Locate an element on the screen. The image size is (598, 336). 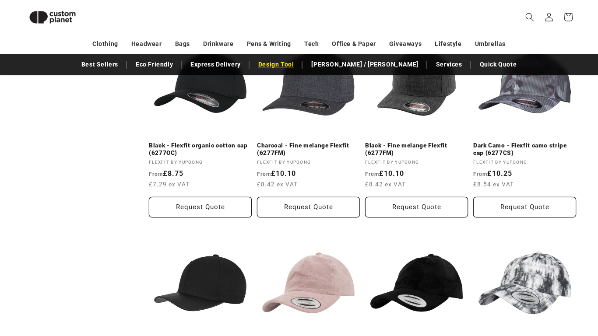
a: Headwear is located at coordinates (147, 44).